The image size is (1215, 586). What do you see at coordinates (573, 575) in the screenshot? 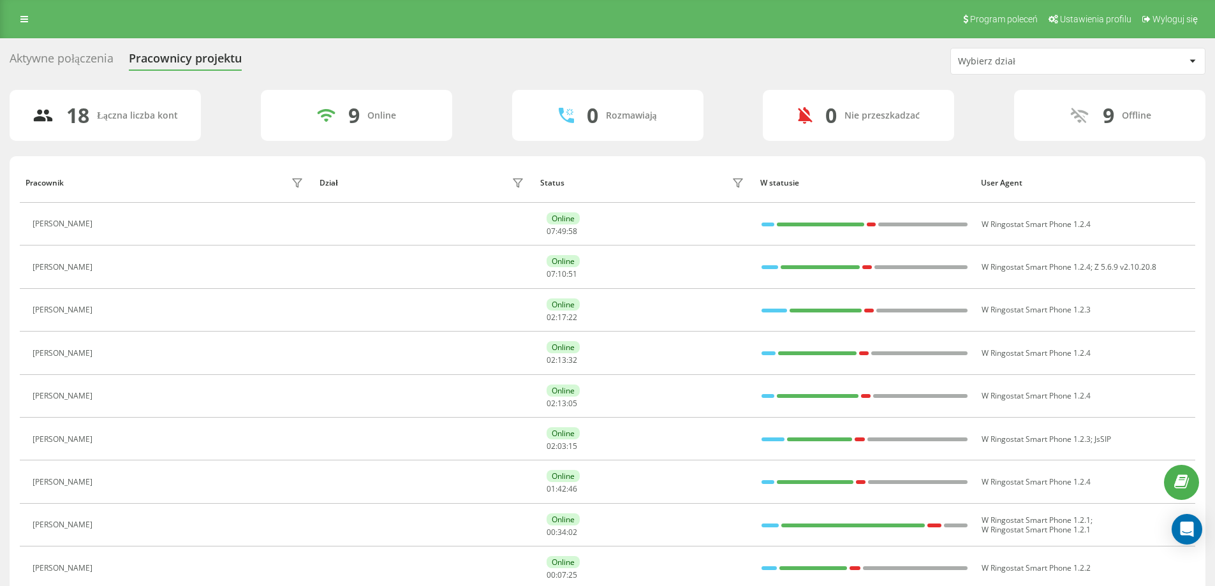
I see `span: 25` at bounding box center [573, 575].